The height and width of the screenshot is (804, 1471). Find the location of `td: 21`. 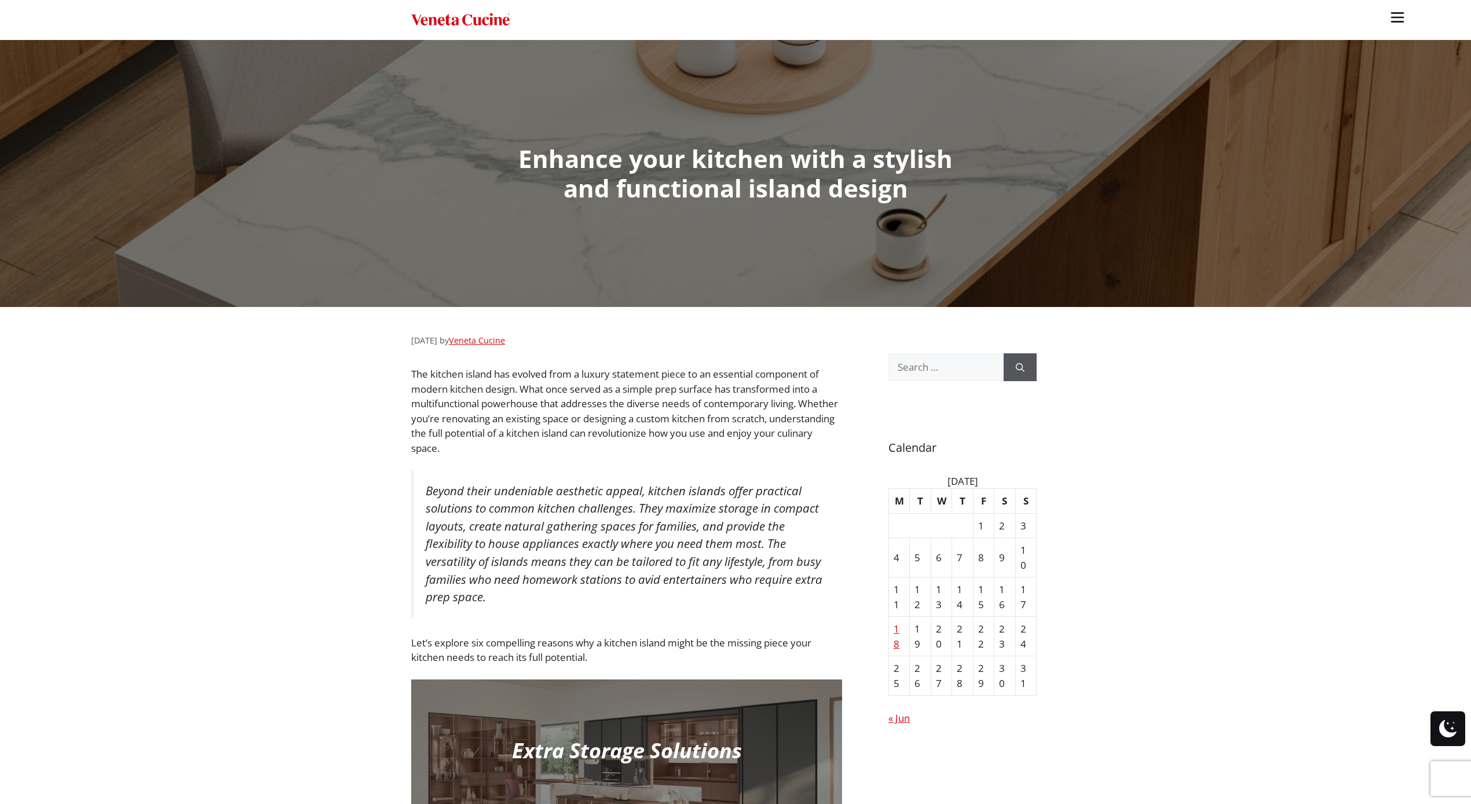

td: 21 is located at coordinates (963, 636).